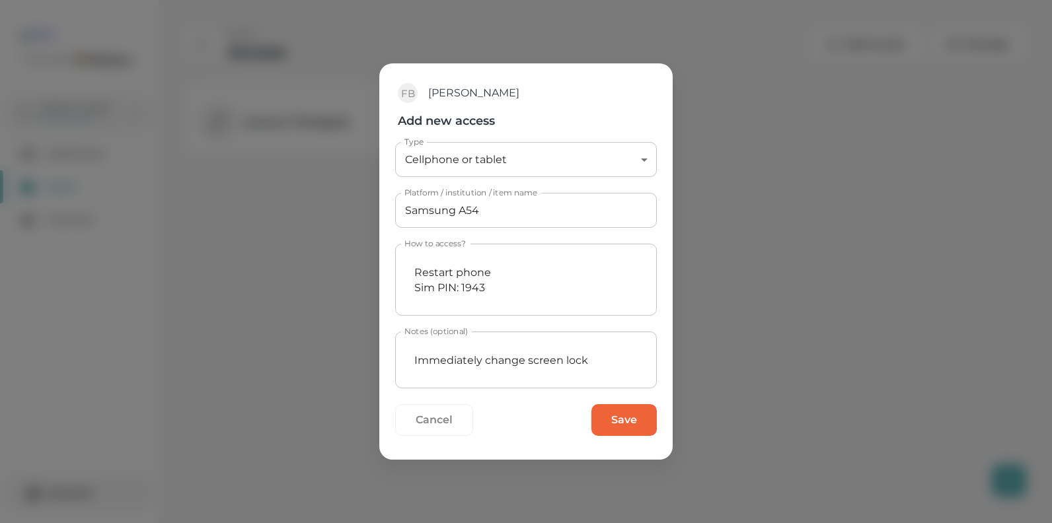 This screenshot has width=1052, height=523. What do you see at coordinates (408, 93) in the screenshot?
I see `div: FB` at bounding box center [408, 93].